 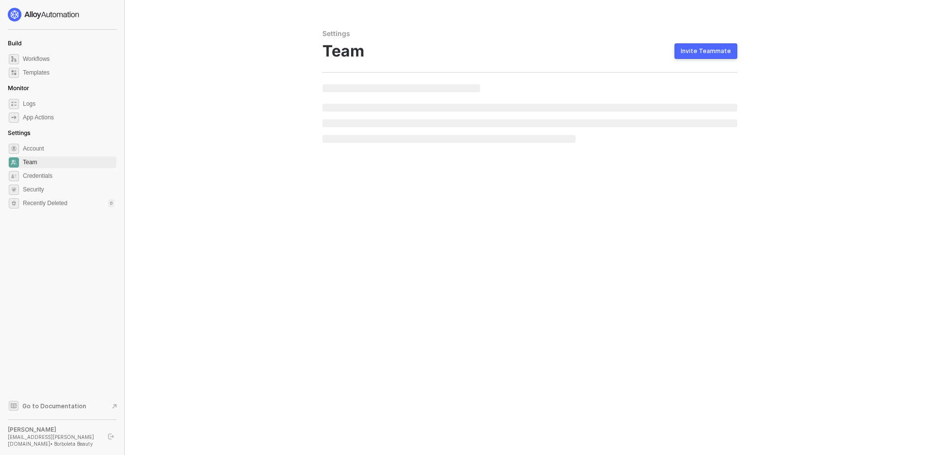 What do you see at coordinates (14, 104) in the screenshot?
I see `span: icon-logs` at bounding box center [14, 104].